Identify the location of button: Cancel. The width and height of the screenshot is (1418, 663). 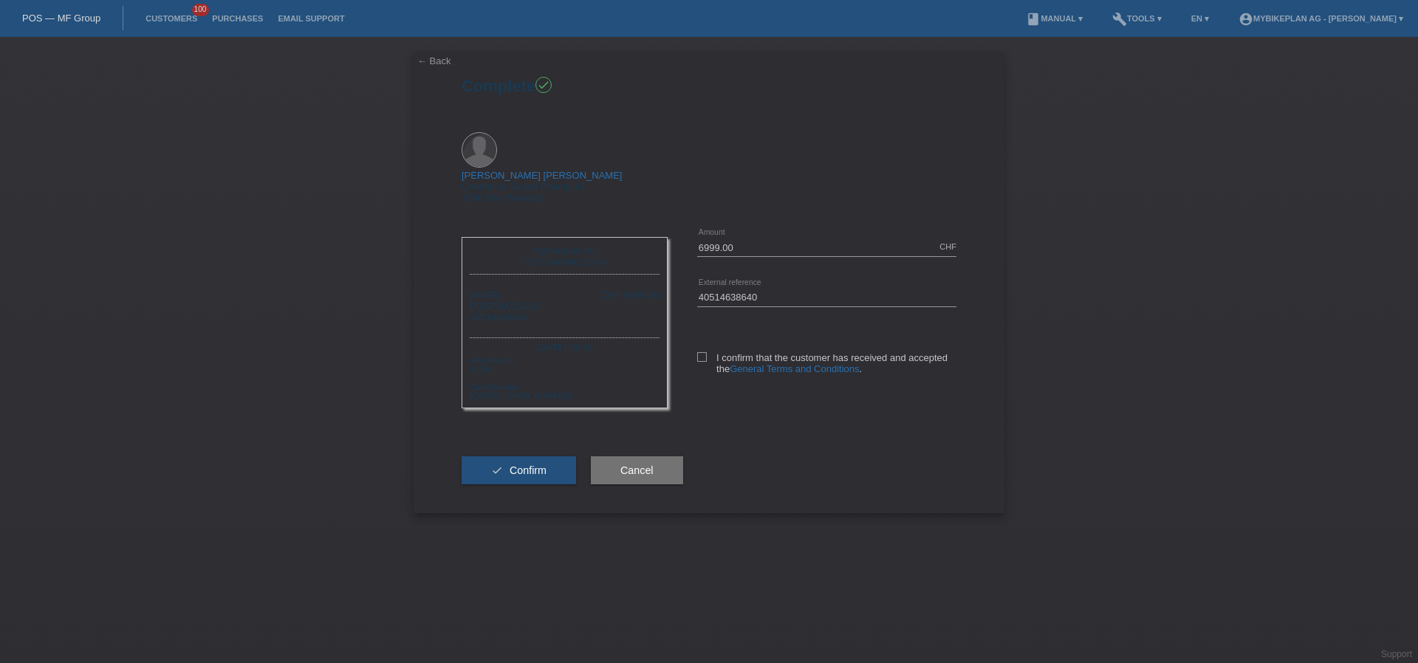
(637, 471).